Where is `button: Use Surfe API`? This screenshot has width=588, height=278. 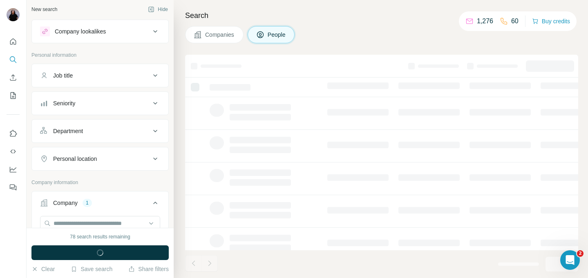
button: Use Surfe API is located at coordinates (13, 151).